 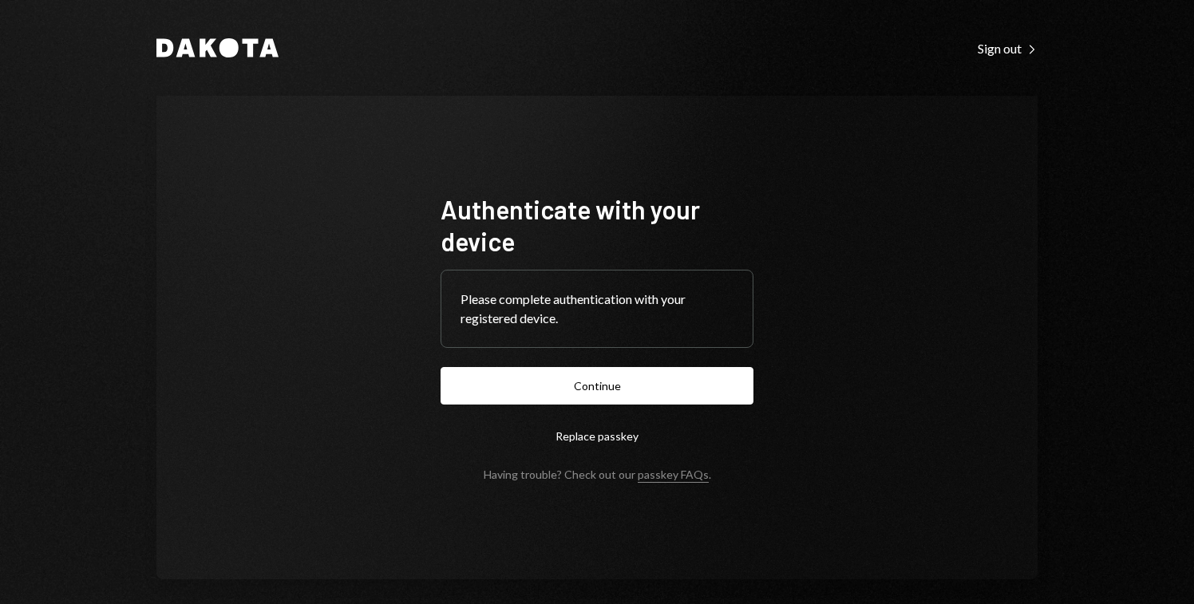 I want to click on button: Continue, so click(x=597, y=385).